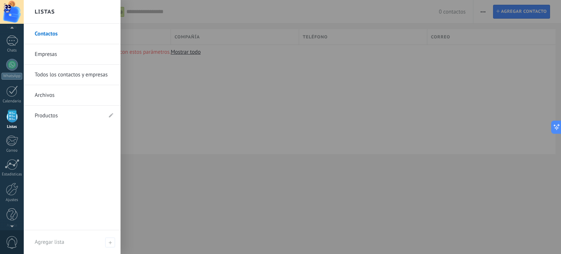 This screenshot has height=254, width=561. What do you see at coordinates (74, 54) in the screenshot?
I see `a: Empresas` at bounding box center [74, 54].